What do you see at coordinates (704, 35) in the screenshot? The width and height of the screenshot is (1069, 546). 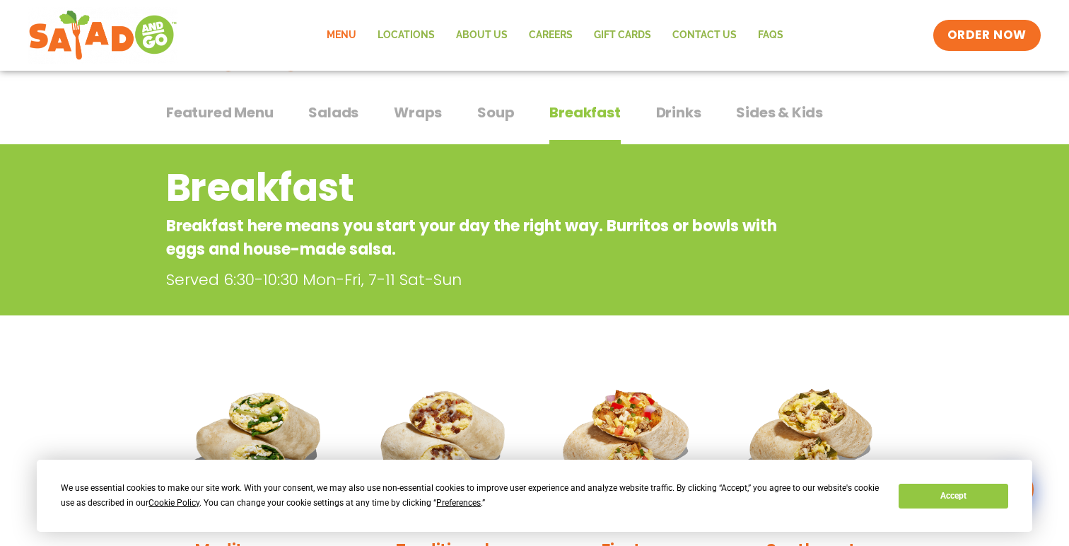 I see `a: Contact Us` at bounding box center [704, 35].